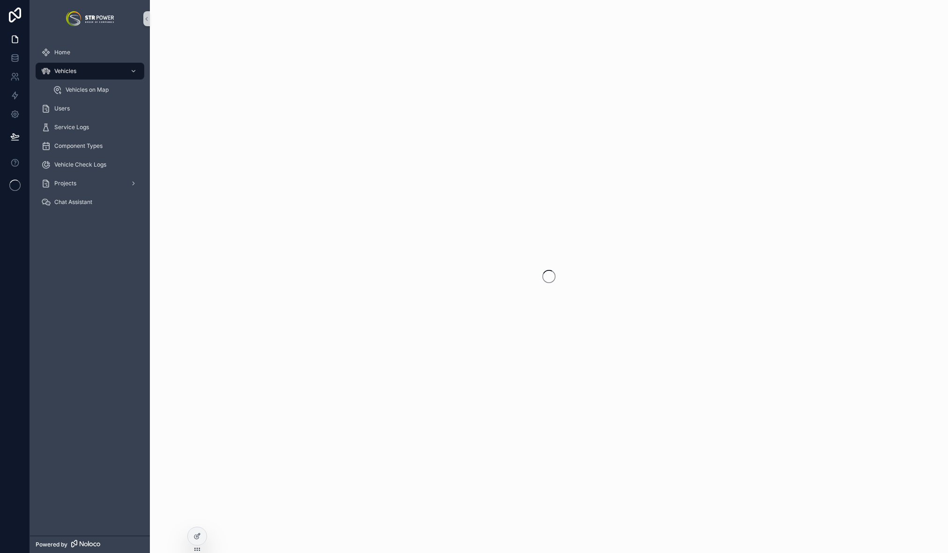  Describe the element at coordinates (90, 146) in the screenshot. I see `a: Component Types` at that location.